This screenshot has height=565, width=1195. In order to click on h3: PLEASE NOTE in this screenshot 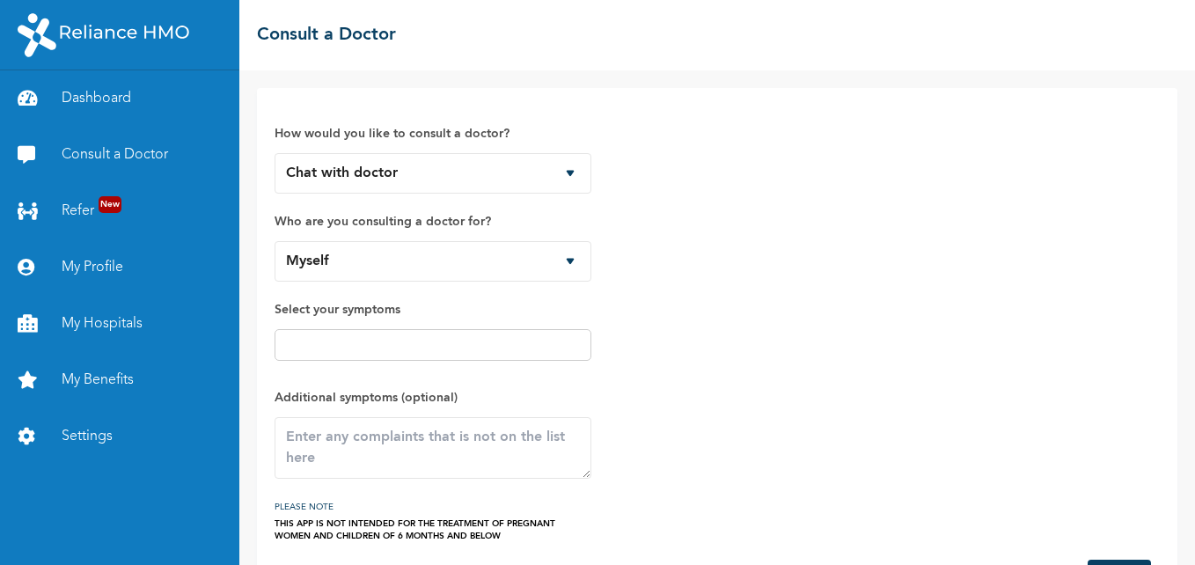, I will do `click(433, 507)`.